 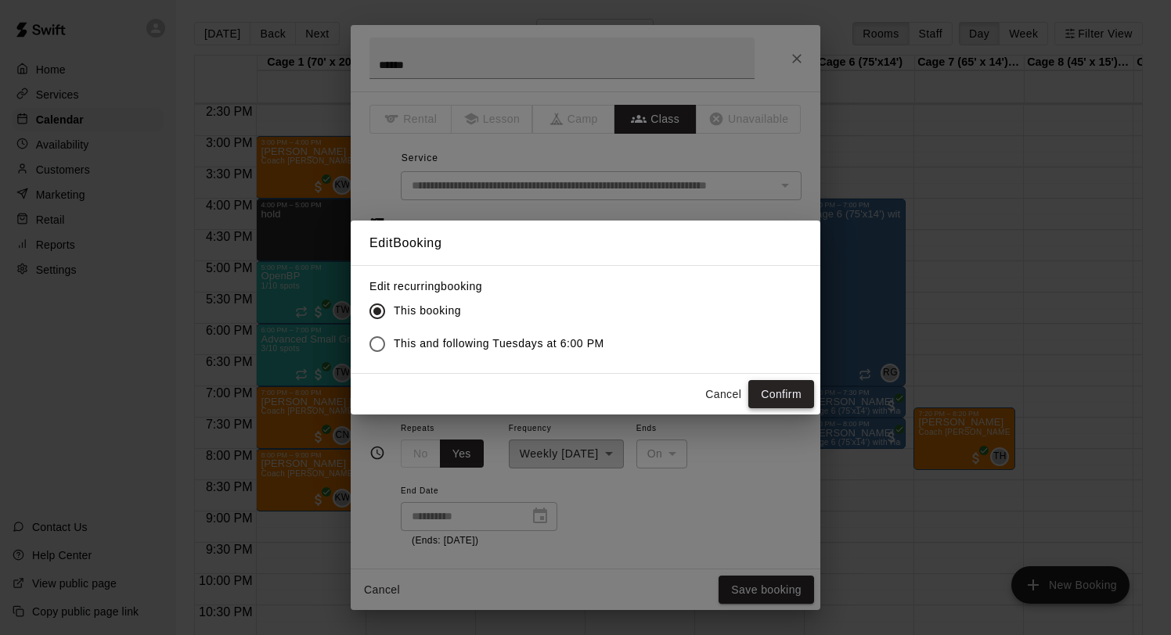 I want to click on button: Confirm, so click(x=781, y=394).